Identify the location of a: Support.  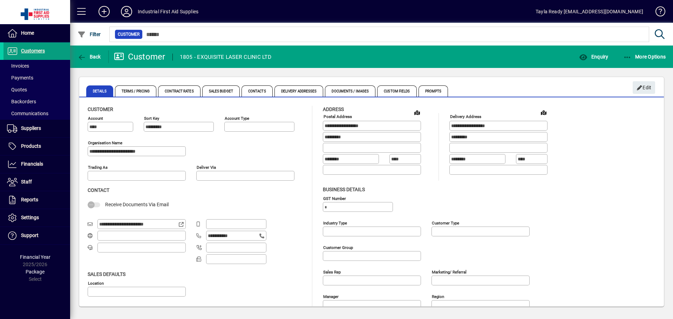
(37, 236).